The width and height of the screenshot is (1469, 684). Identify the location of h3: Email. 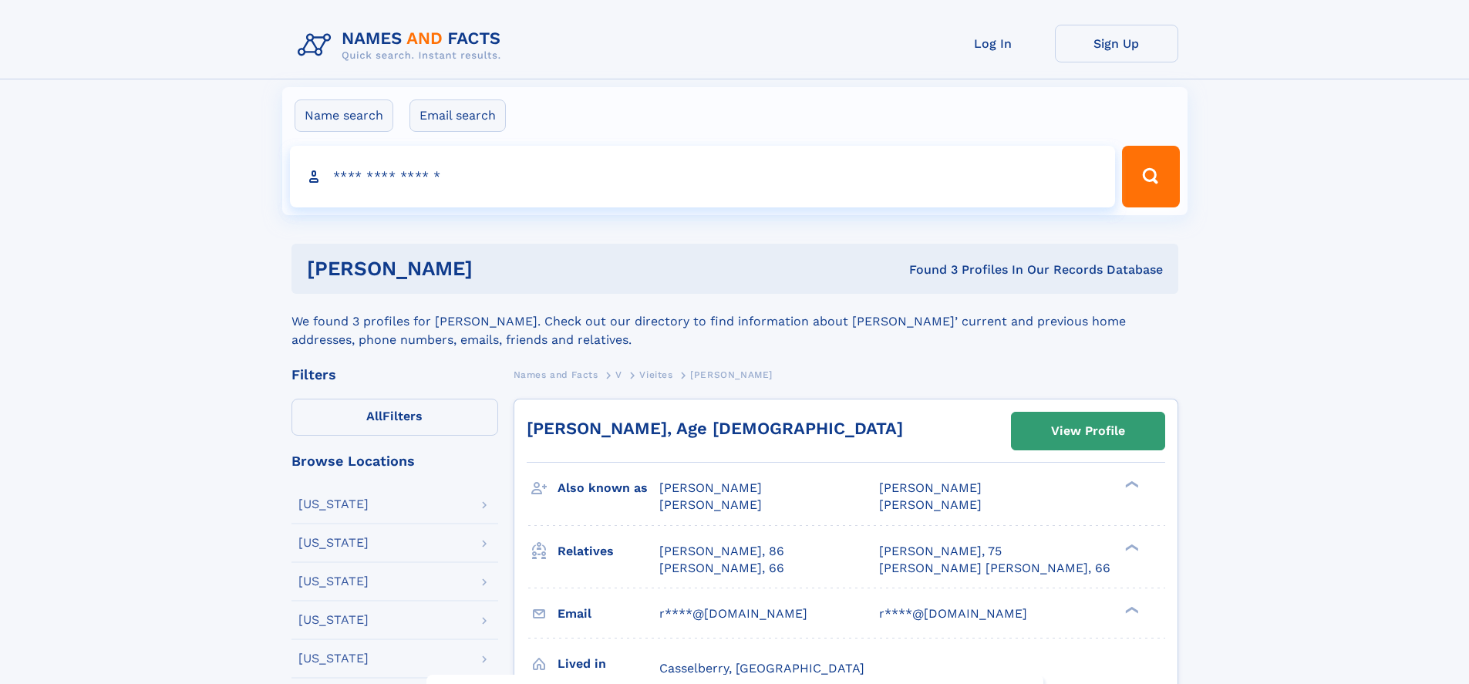
(608, 614).